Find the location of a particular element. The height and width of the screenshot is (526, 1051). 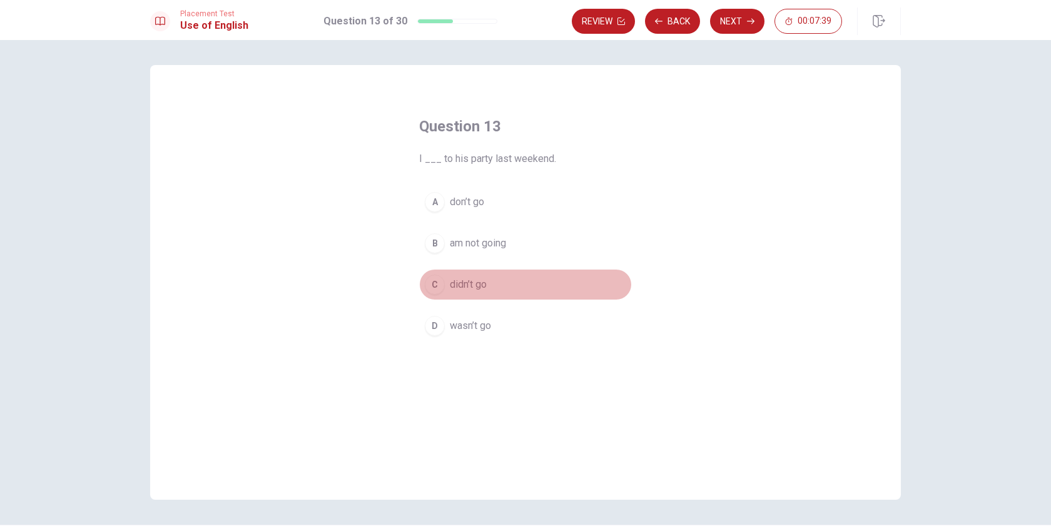

div: C is located at coordinates (435, 285).